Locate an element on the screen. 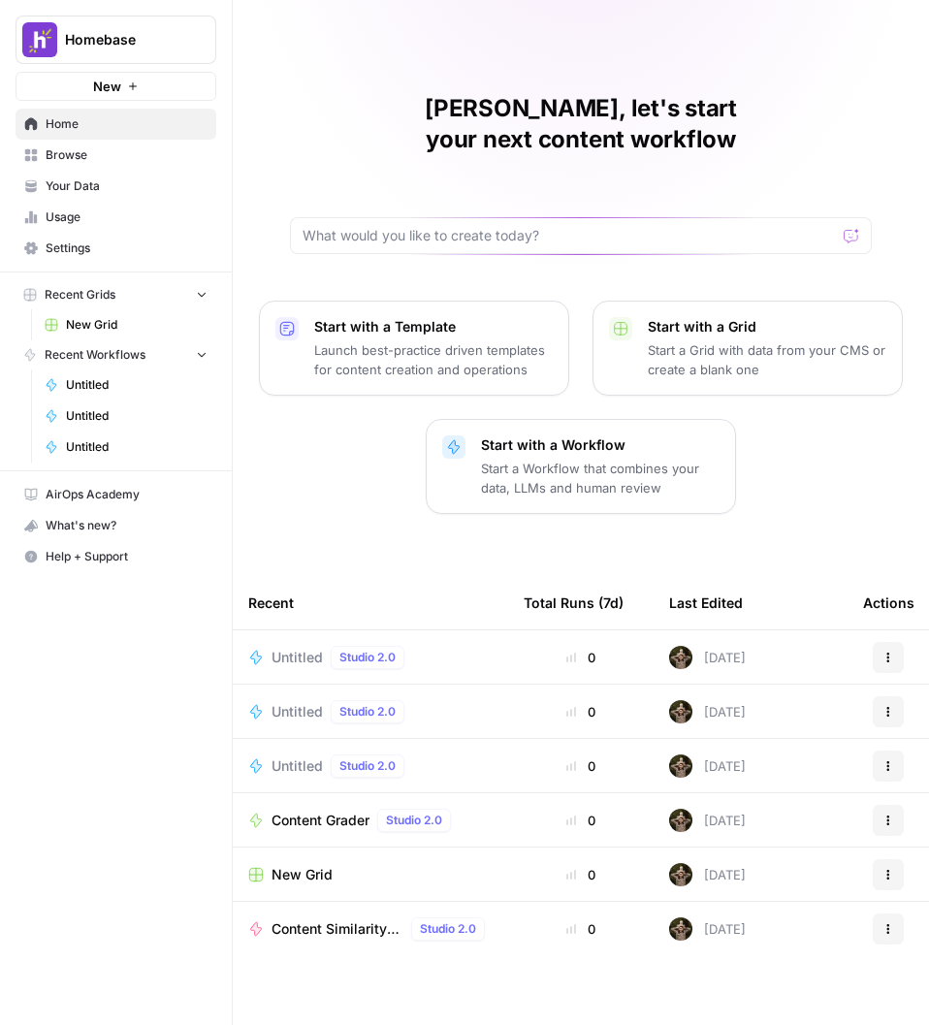 Image resolution: width=929 pixels, height=1025 pixels. span: Recent Workflows is located at coordinates (95, 355).